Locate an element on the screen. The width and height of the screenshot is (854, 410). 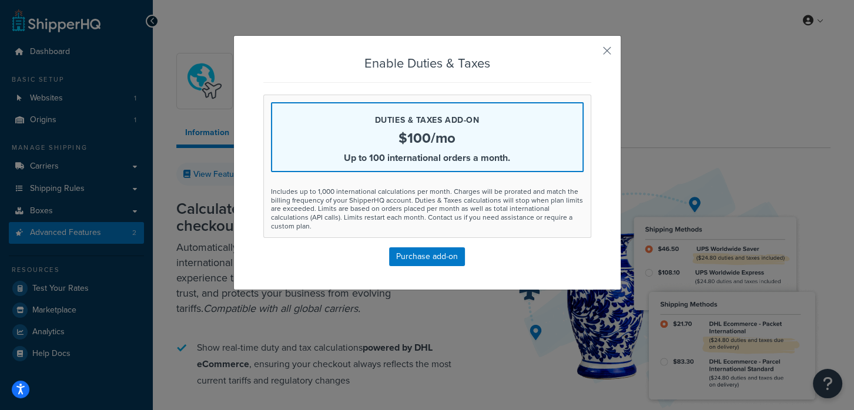
p: Up to 100 international orders a month. is located at coordinates (427, 158).